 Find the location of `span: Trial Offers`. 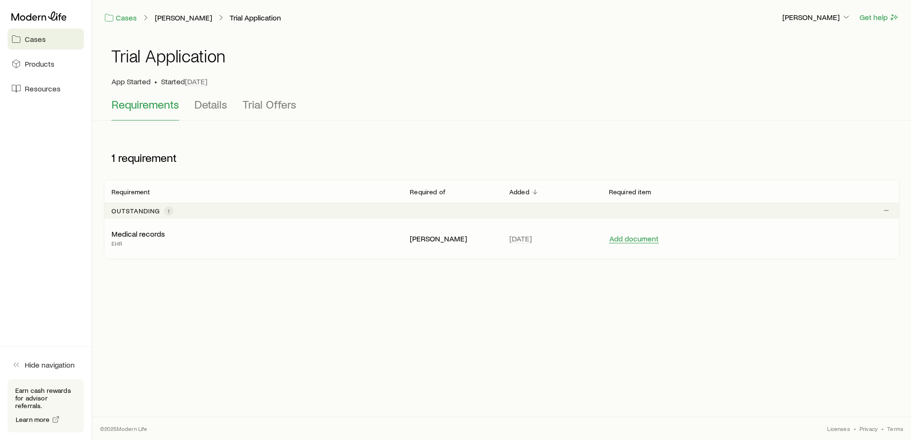

span: Trial Offers is located at coordinates (269, 104).